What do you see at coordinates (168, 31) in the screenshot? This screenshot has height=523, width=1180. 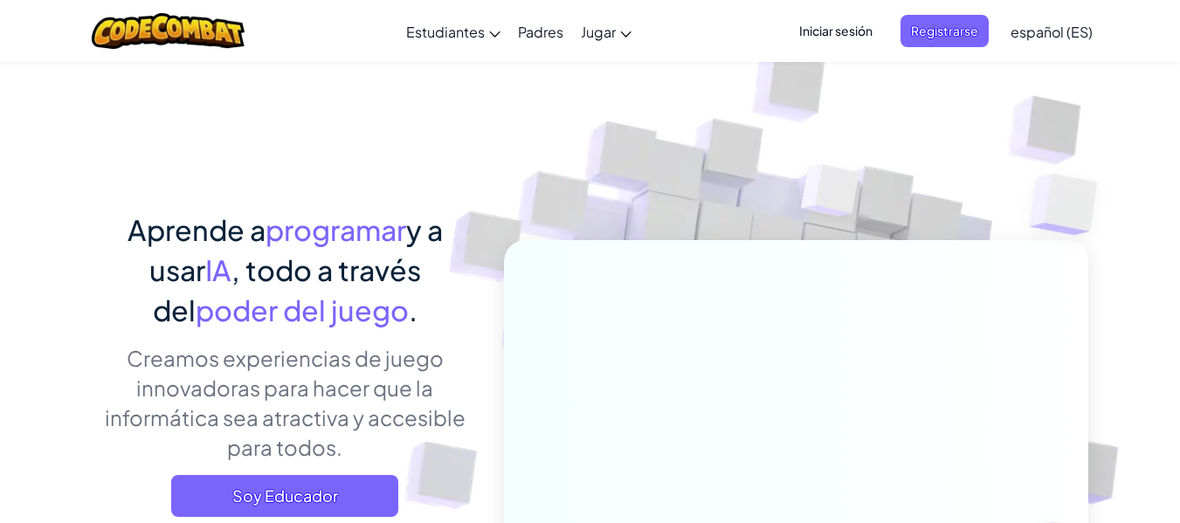 I see `img: CodeCombat logo` at bounding box center [168, 31].